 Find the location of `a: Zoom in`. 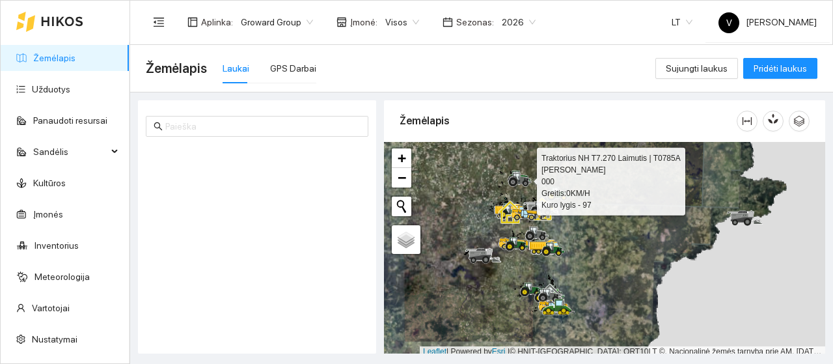

a: Zoom in is located at coordinates (401, 158).